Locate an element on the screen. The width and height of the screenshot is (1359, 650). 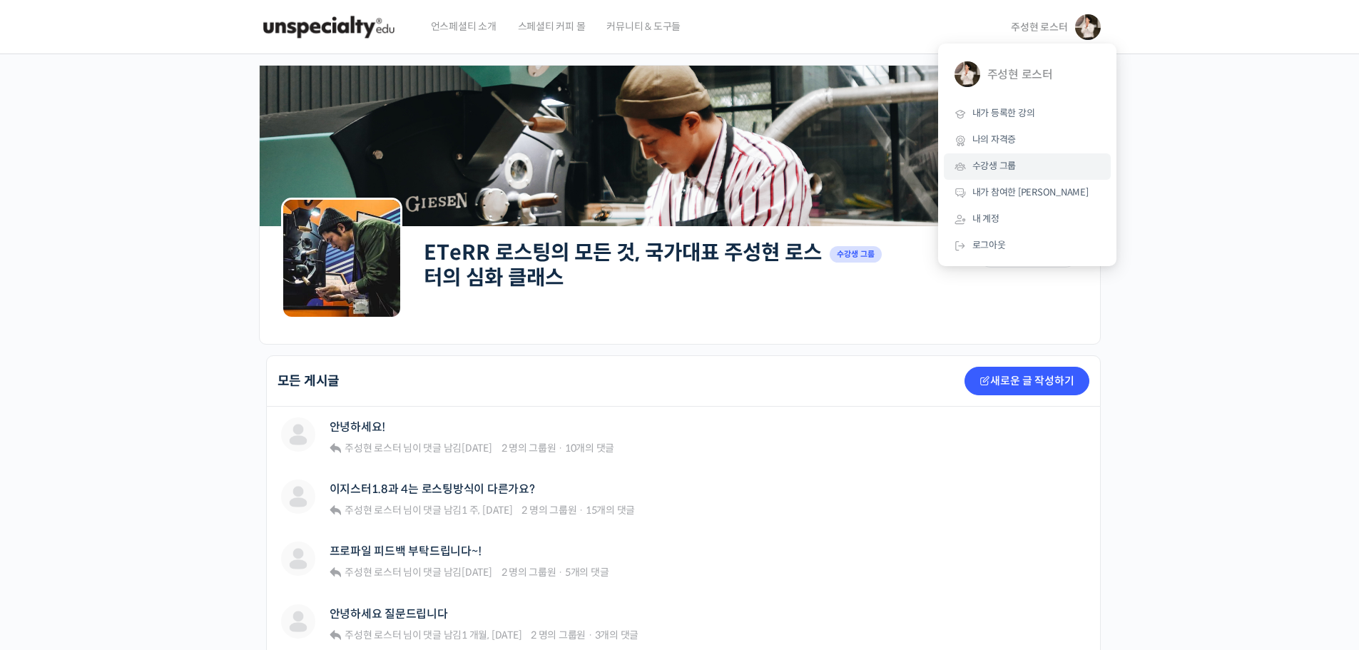
span: 내가 등록한 강의 is located at coordinates (1004, 113).